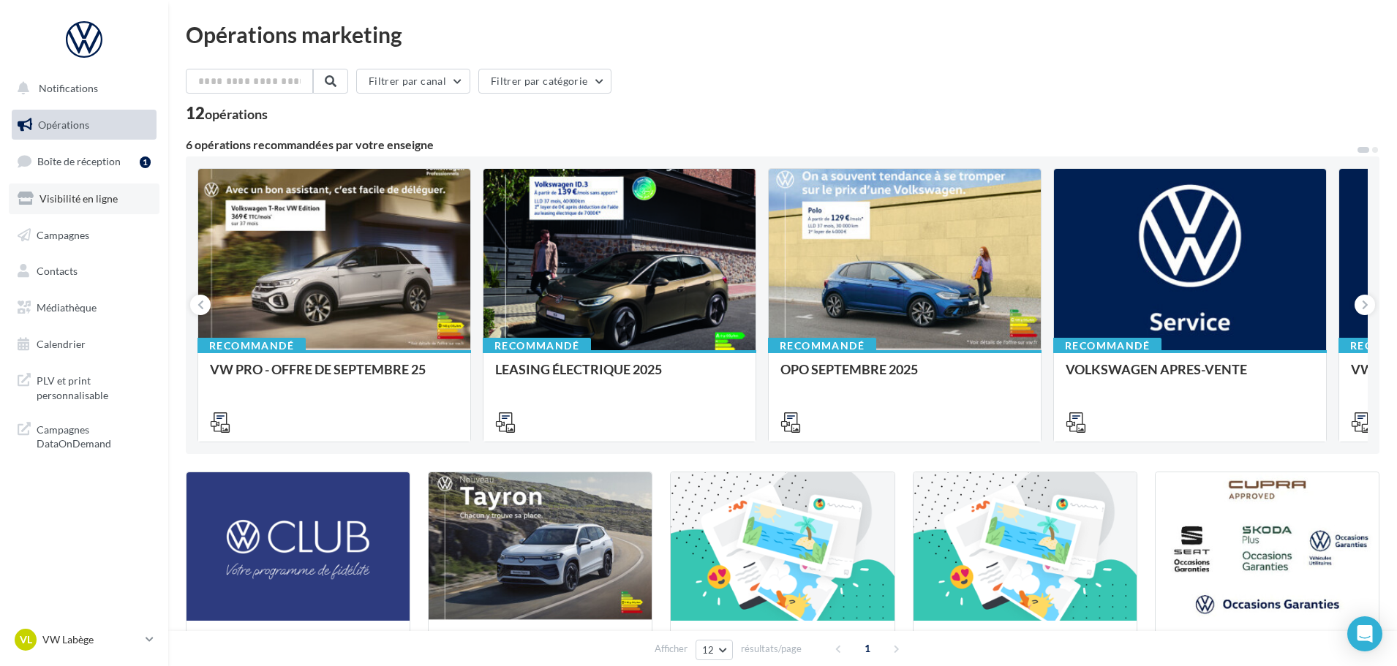 The height and width of the screenshot is (666, 1397). I want to click on div: VOLKSWAGEN APRES-VENTE, so click(1190, 377).